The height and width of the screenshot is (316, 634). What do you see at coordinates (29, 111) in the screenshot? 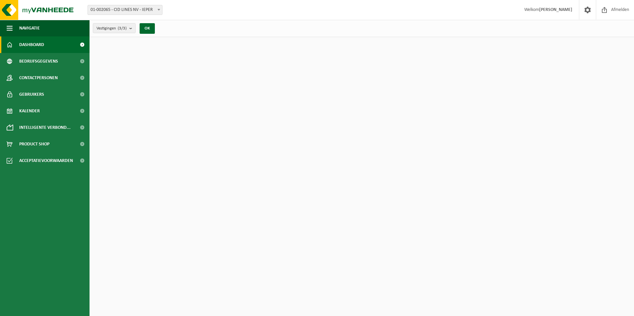
I see `span: Kalender` at bounding box center [29, 111].